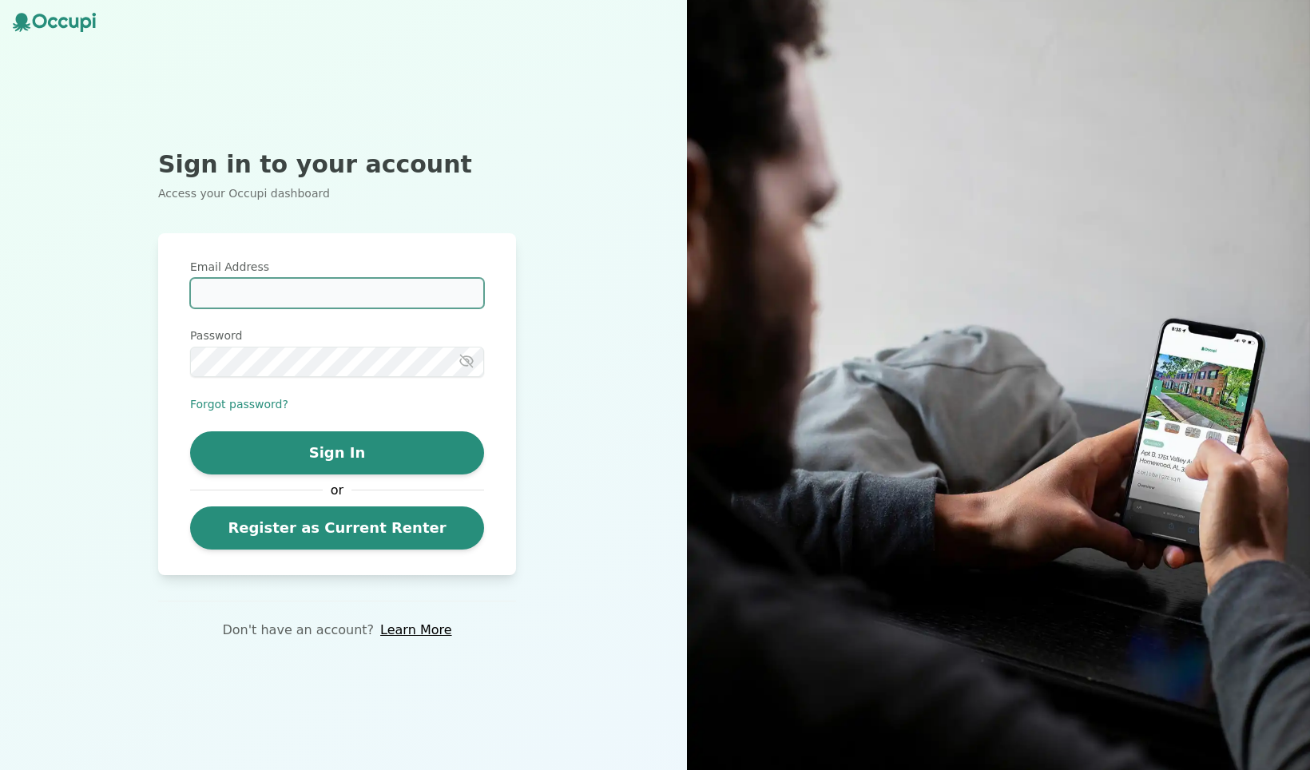 The height and width of the screenshot is (770, 1310). What do you see at coordinates (337, 335) in the screenshot?
I see `label: Password` at bounding box center [337, 335].